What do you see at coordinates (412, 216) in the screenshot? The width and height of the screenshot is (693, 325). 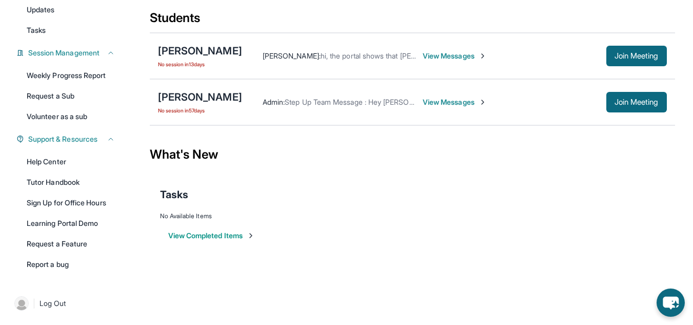 I see `div: No Available Items` at bounding box center [412, 216].